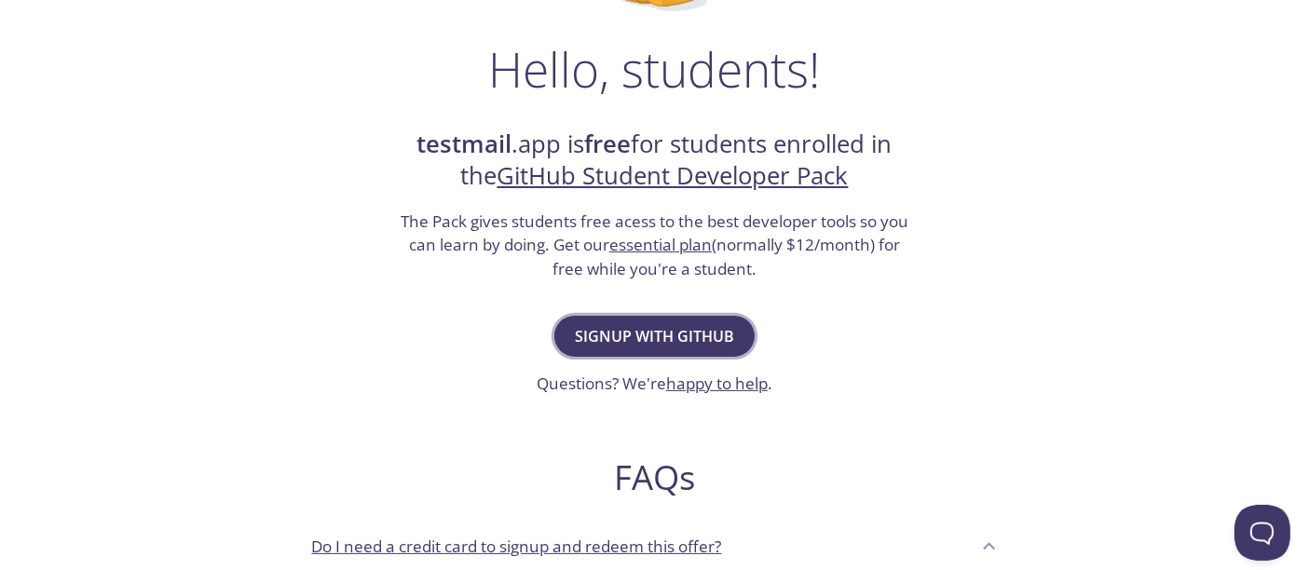 The image size is (1309, 570). What do you see at coordinates (673, 175) in the screenshot?
I see `a: GitHub Student Developer Pack` at bounding box center [673, 175].